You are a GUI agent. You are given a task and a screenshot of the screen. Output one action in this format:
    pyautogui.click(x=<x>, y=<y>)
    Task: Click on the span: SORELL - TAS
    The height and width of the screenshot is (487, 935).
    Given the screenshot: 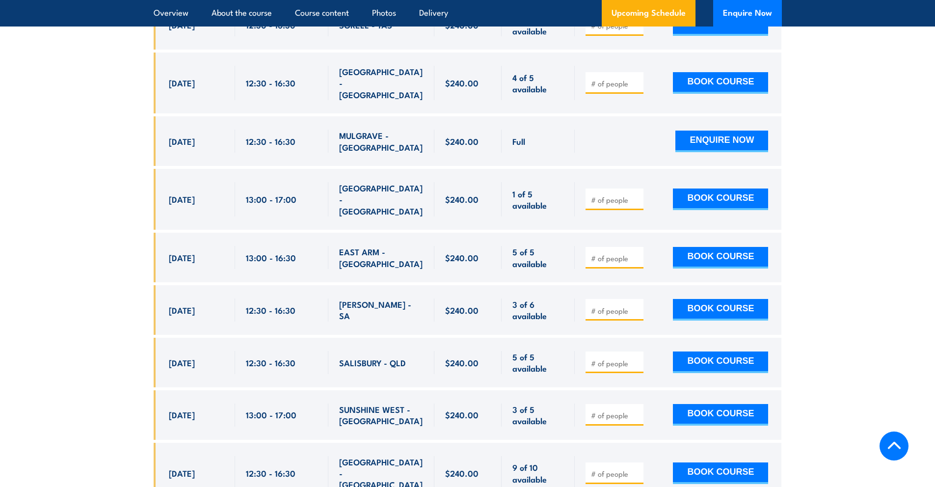 What is the action you would take?
    pyautogui.click(x=366, y=25)
    